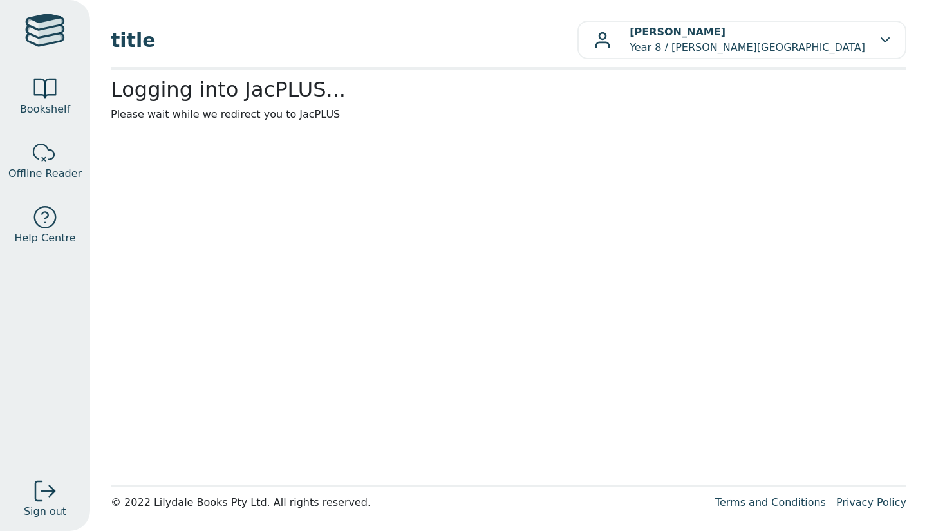  I want to click on span: Sign out, so click(45, 512).